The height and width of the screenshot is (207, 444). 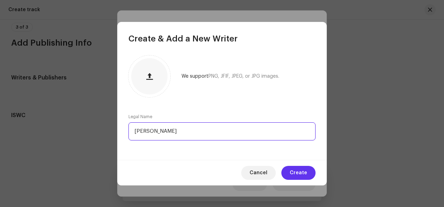 What do you see at coordinates (230, 76) in the screenshot?
I see `div: We support` at bounding box center [230, 76].